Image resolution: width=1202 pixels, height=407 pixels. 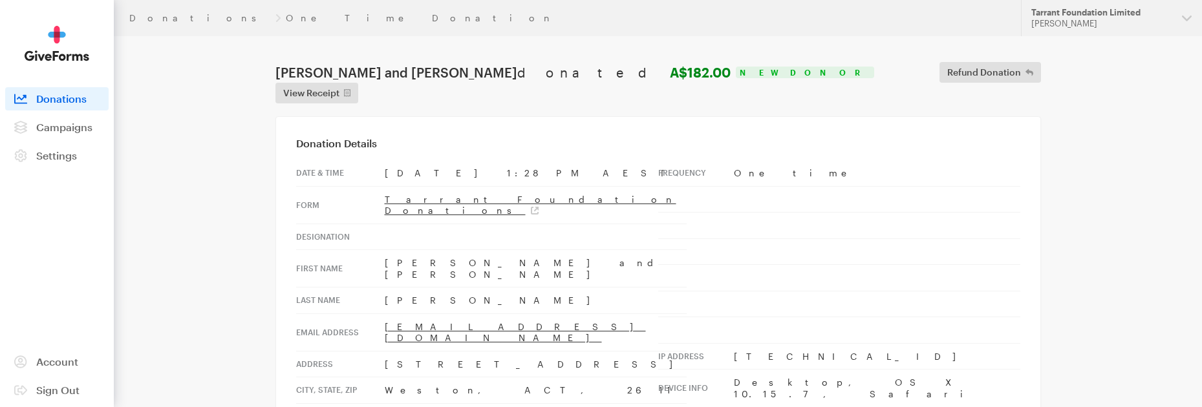 I want to click on th: Designation, so click(x=340, y=237).